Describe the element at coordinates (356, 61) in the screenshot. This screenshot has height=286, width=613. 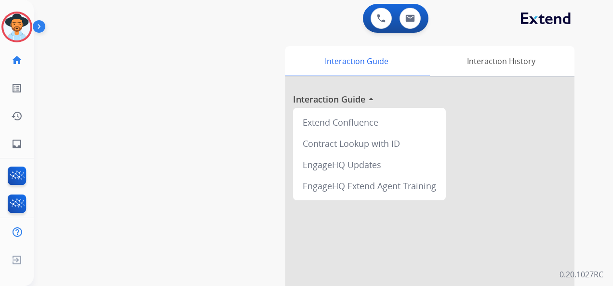
I see `div: Interaction Guide` at that location.